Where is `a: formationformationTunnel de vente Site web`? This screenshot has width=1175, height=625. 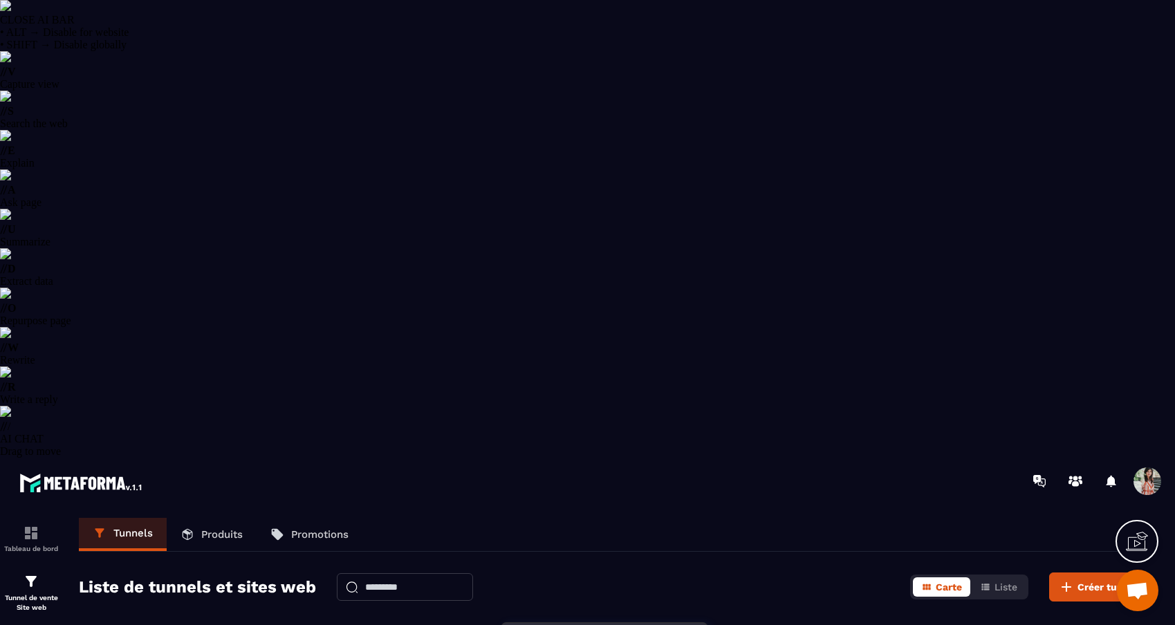 a: formationformationTunnel de vente Site web is located at coordinates (31, 592).